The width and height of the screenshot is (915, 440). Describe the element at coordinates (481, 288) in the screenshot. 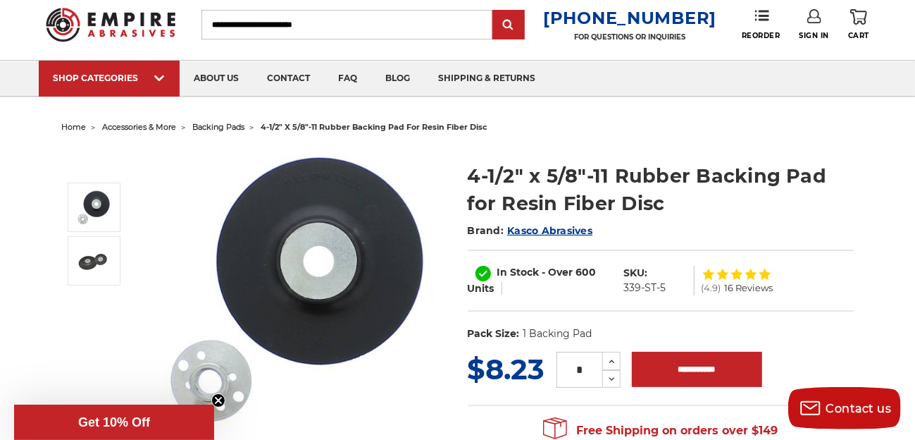

I see `span: Units` at that location.